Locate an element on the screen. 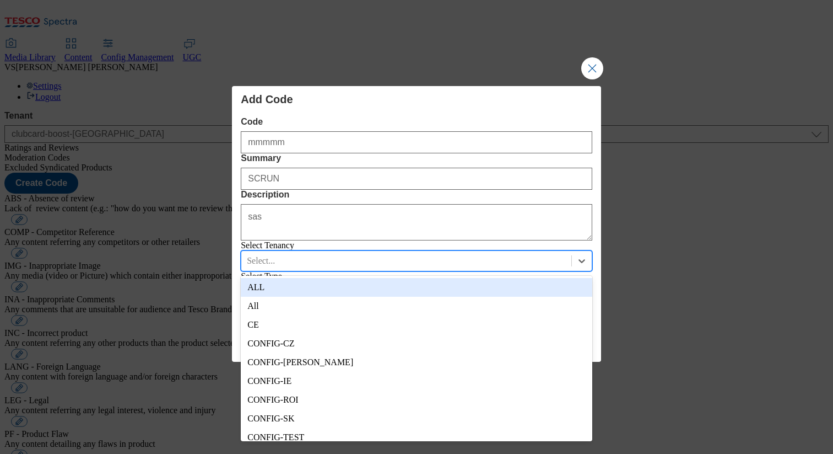  div: CONFIG-TEST is located at coordinates (417, 437).